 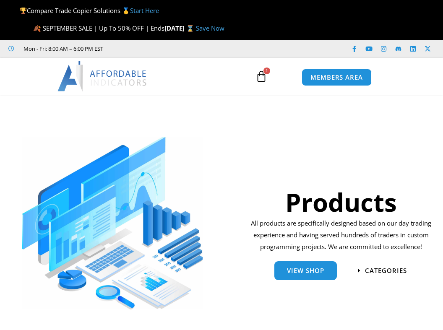 What do you see at coordinates (341, 202) in the screenshot?
I see `h1: Products` at bounding box center [341, 202].